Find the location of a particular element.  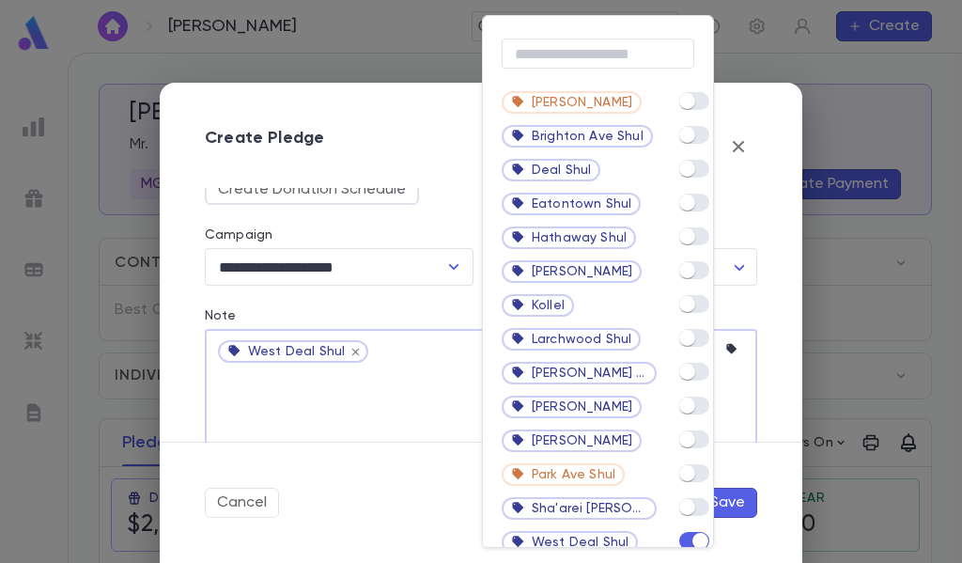

div: Deal Shul is located at coordinates (551, 170).